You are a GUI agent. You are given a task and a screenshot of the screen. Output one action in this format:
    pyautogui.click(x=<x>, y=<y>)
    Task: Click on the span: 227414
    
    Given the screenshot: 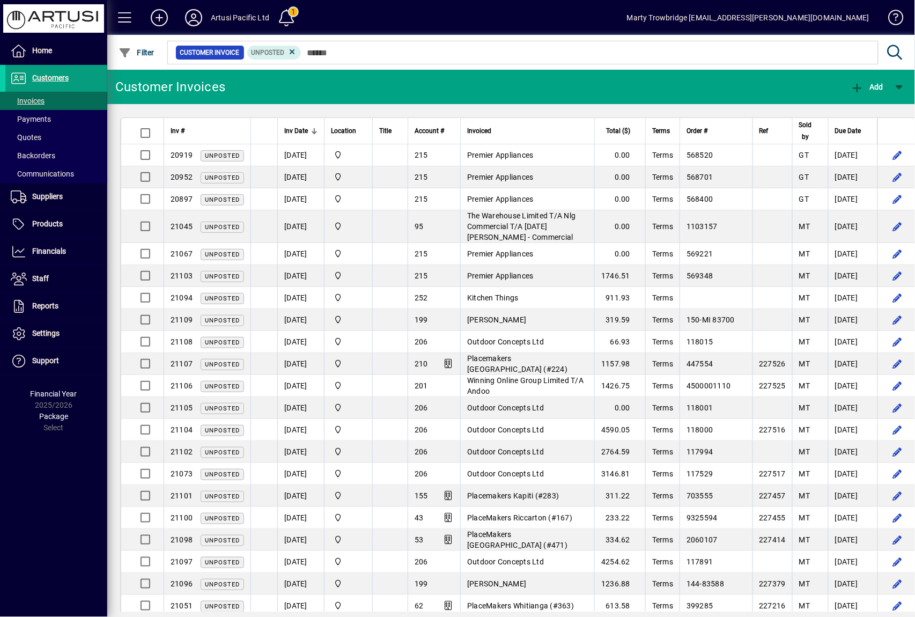 What is the action you would take?
    pyautogui.click(x=773, y=539)
    